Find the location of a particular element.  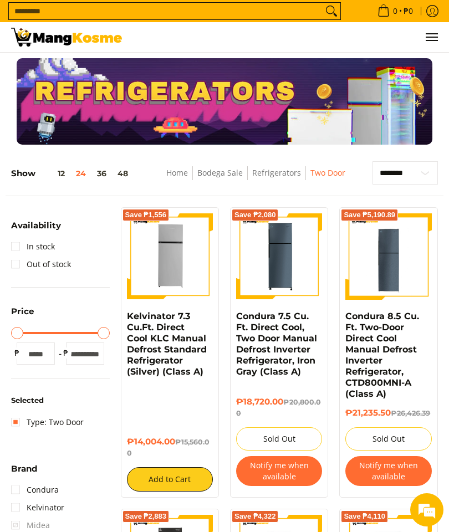

a: Type: Two Door is located at coordinates (47, 422).